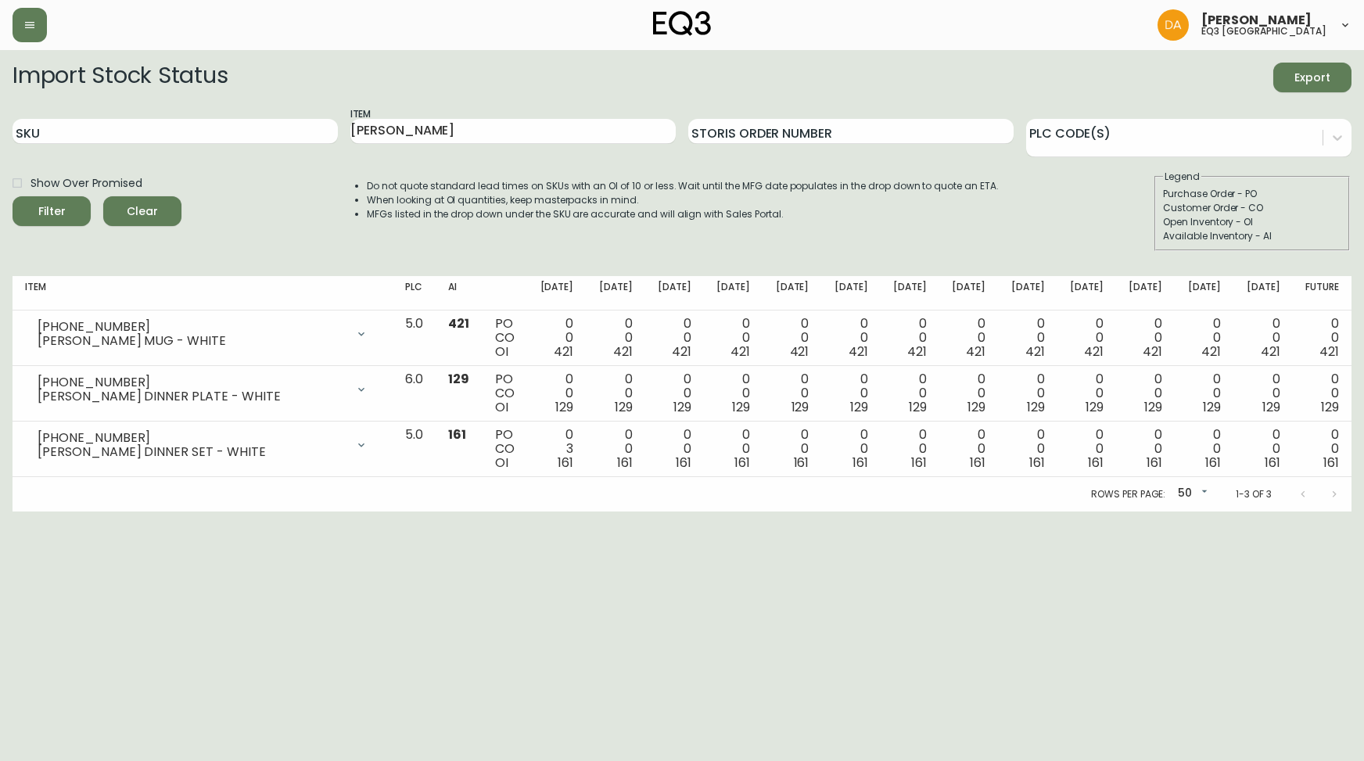 The image size is (1364, 761). Describe the element at coordinates (1252, 208) in the screenshot. I see `div: Customer Order - CO` at that location.